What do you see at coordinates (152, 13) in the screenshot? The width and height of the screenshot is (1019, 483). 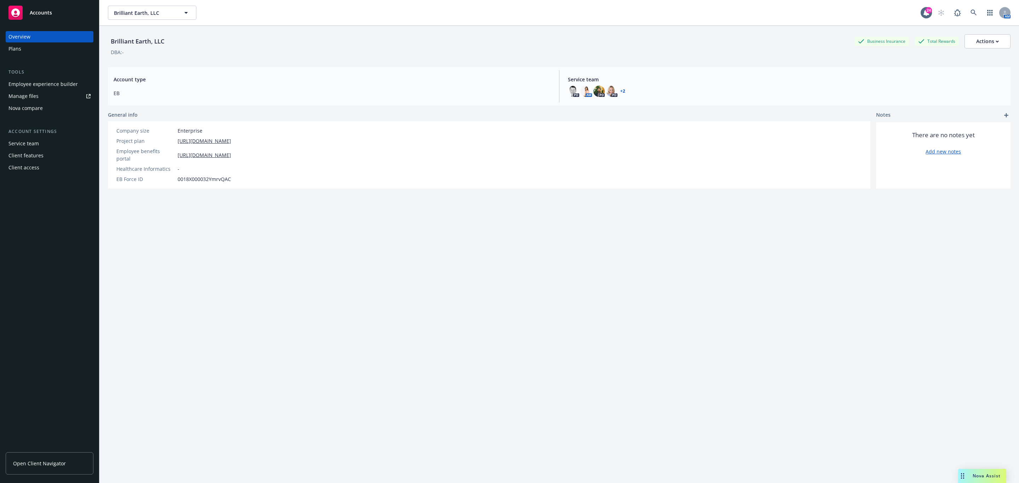 I see `button: Brilliant Earth, LLC` at bounding box center [152, 13].